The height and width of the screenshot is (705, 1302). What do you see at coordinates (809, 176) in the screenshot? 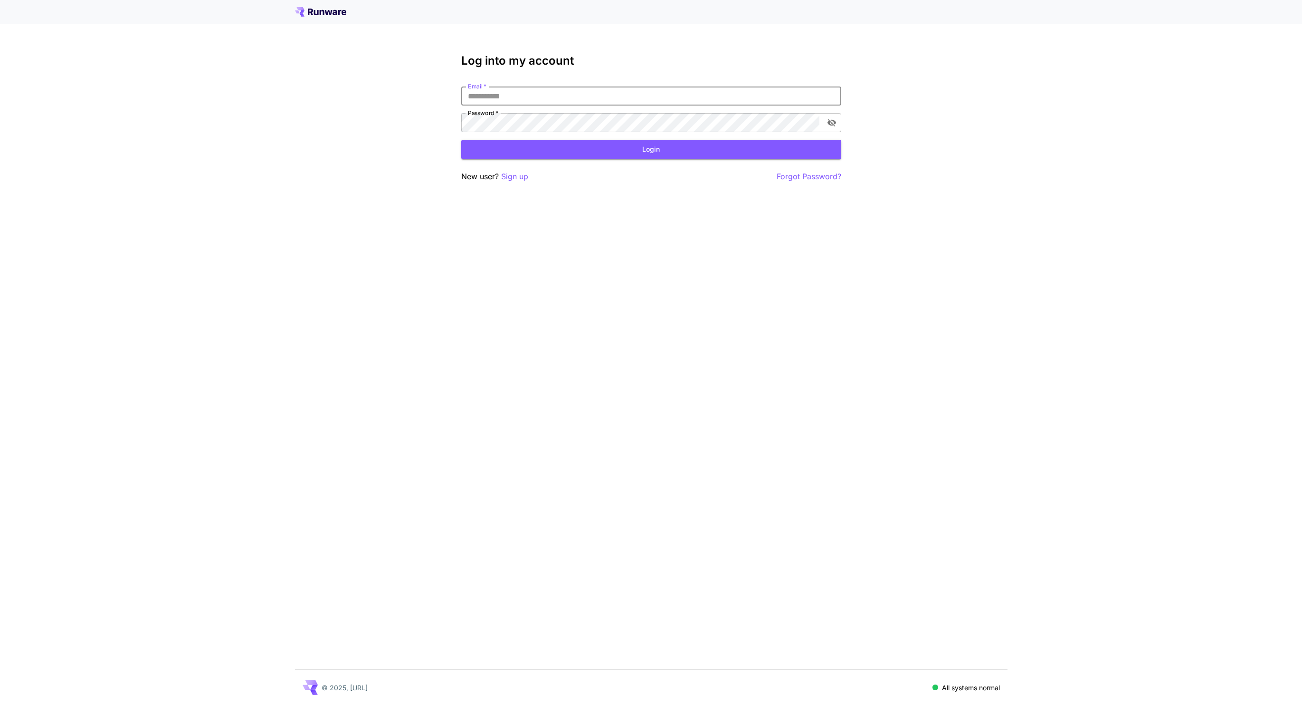
I see `p: Forgot Password?` at bounding box center [809, 176].